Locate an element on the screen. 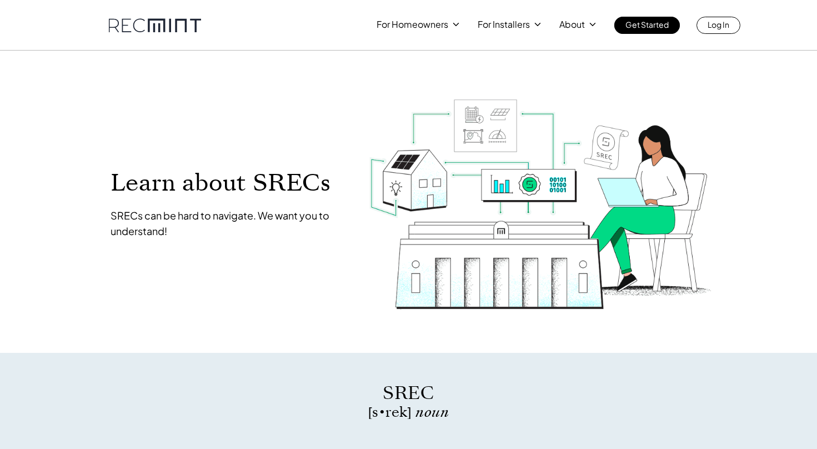 The image size is (817, 449). p: [s • rek] is located at coordinates (409, 412).